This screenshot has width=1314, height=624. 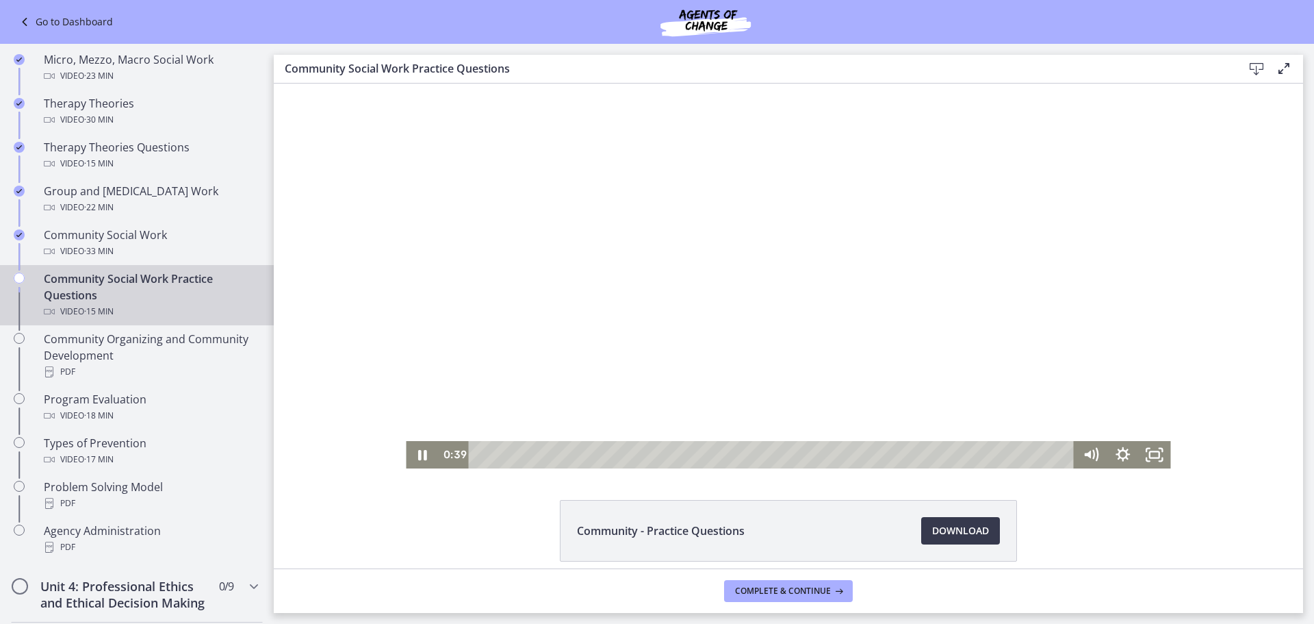 I want to click on img: Agents of Change, so click(x=706, y=22).